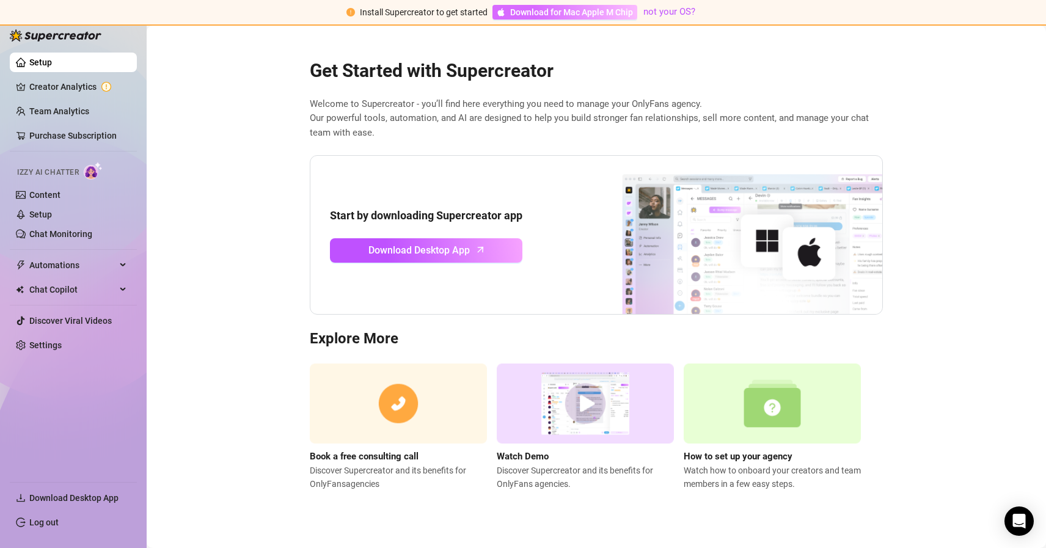 The width and height of the screenshot is (1046, 548). What do you see at coordinates (364, 457) in the screenshot?
I see `strong: Book a free consulting call` at bounding box center [364, 457].